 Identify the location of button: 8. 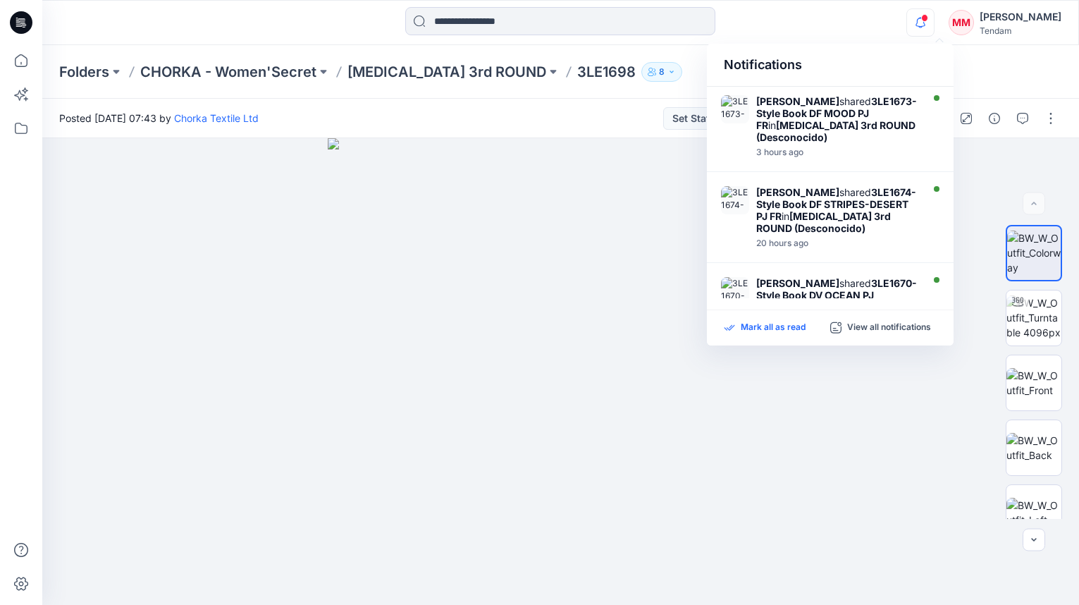
(662, 72).